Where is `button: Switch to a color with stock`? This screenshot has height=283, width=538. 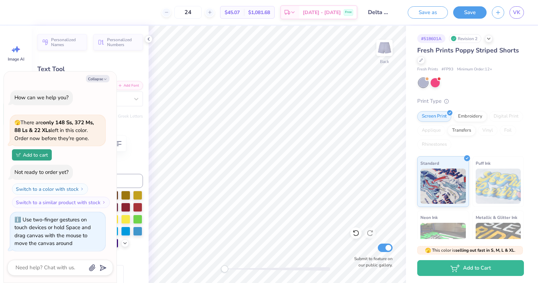 button: Switch to a color with stock is located at coordinates (50, 189).